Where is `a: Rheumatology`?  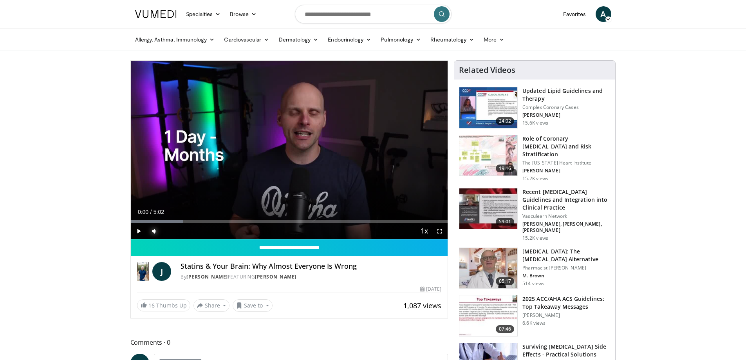
a: Rheumatology is located at coordinates (452, 40).